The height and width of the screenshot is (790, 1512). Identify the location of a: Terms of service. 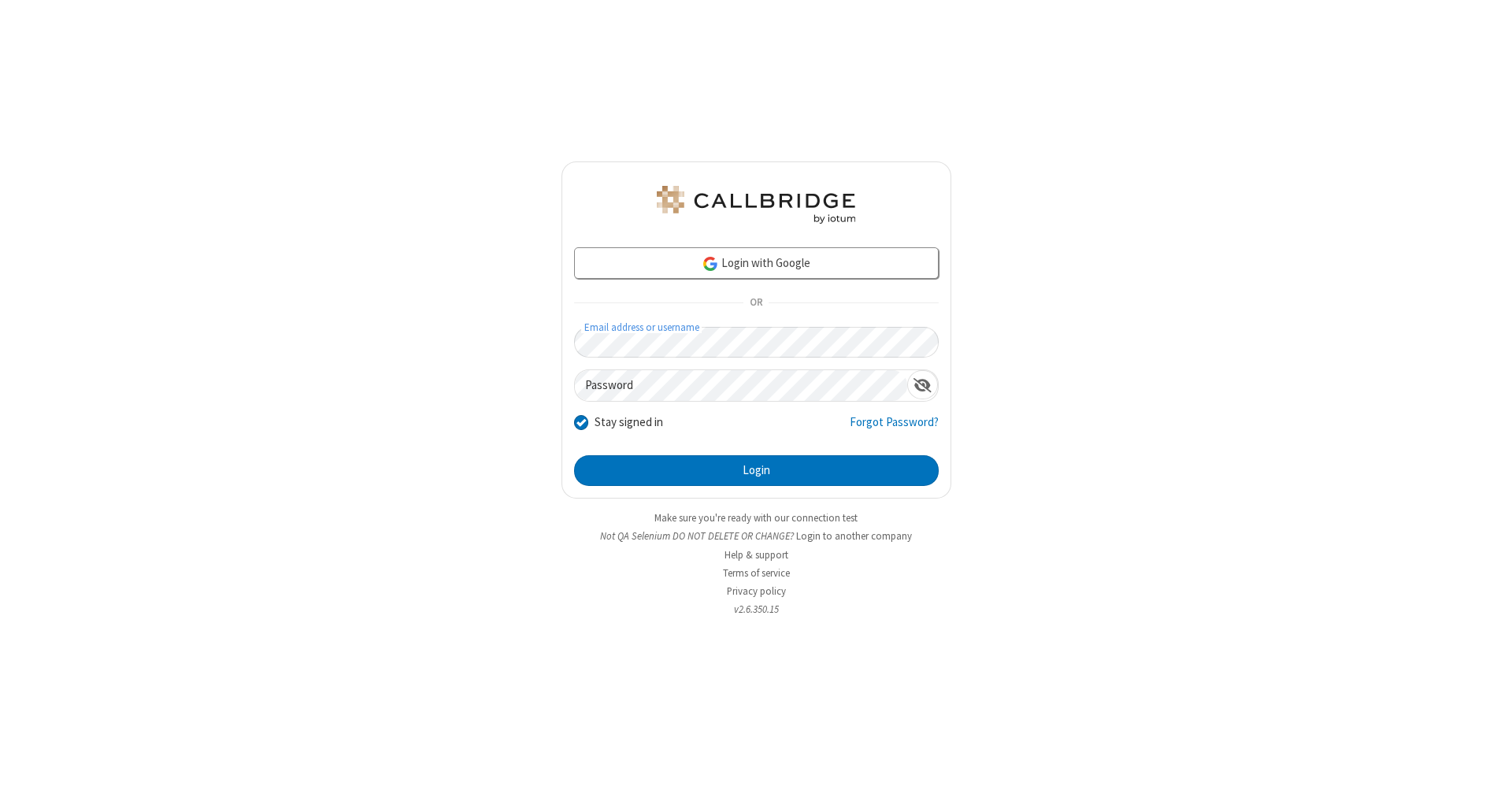
(756, 572).